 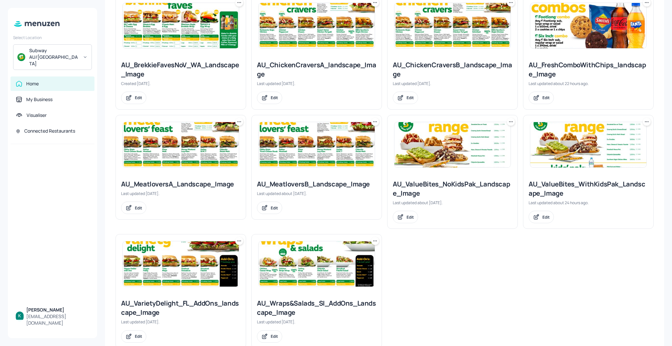 I want to click on img: 2025-07-23-175324237409516zqxu63qyy.jpeg, so click(x=317, y=145).